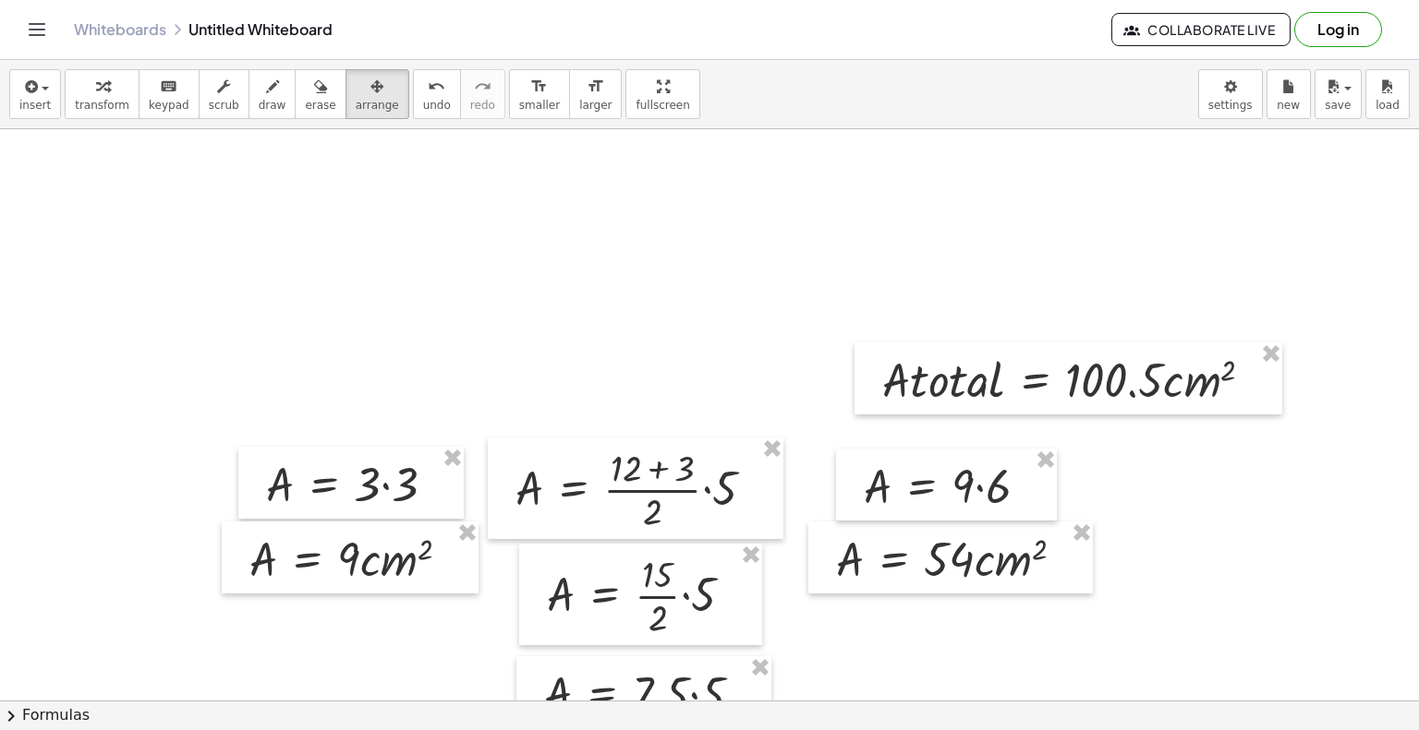  Describe the element at coordinates (102, 105) in the screenshot. I see `span: transform` at that location.